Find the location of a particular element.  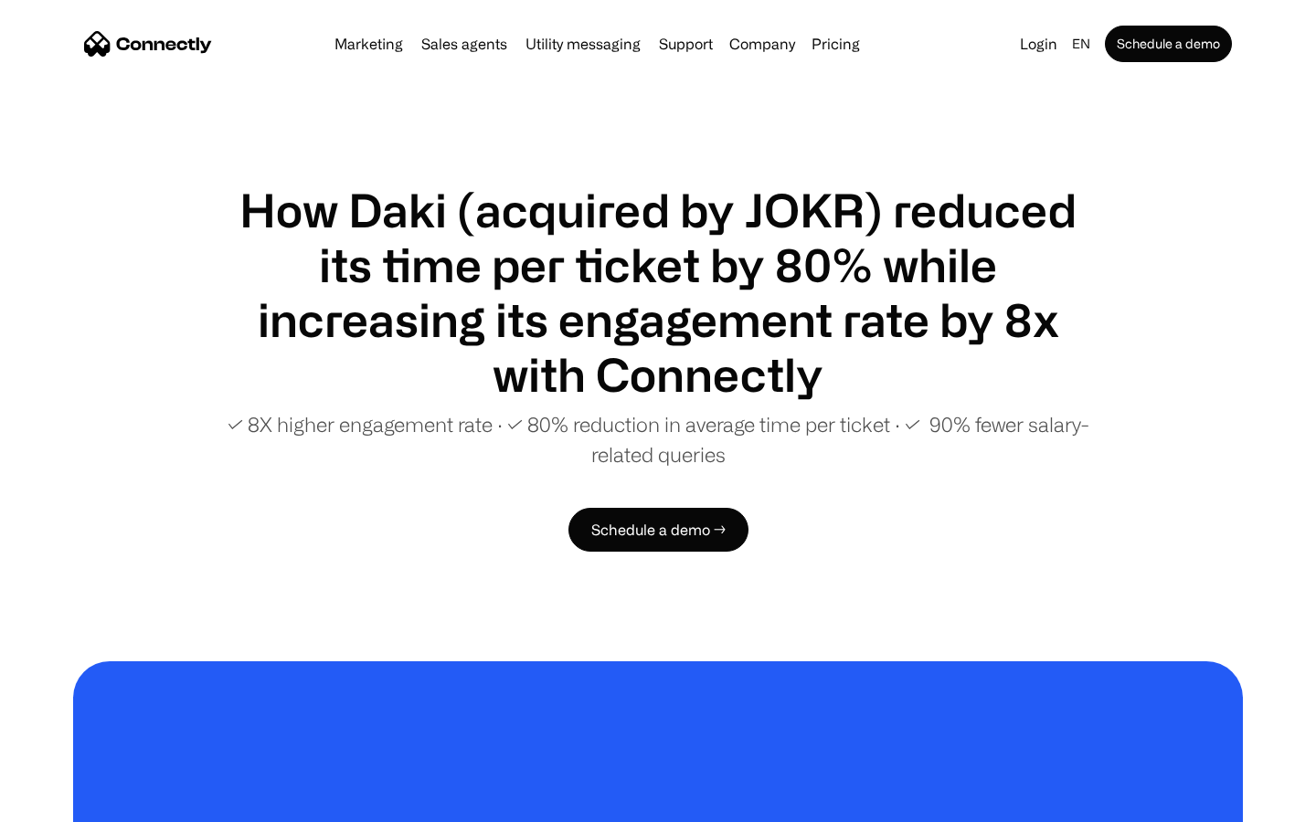

h1: How Daki (acquired by JOKR) reduced its time per ticket by 80% while increasing its engagement ra... is located at coordinates (658, 292).